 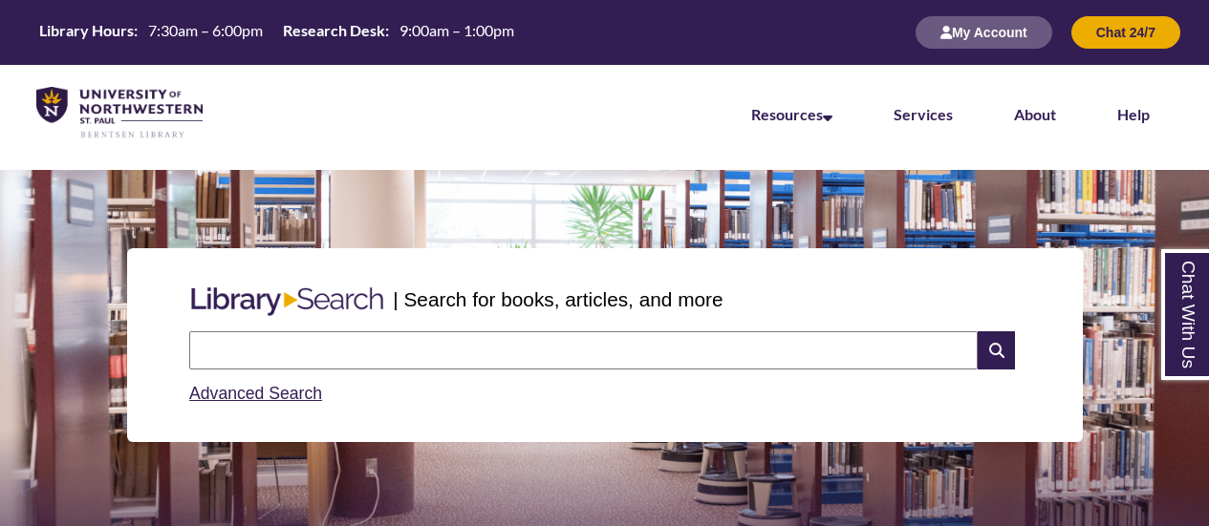 I want to click on img: UNWSP Library Logo, so click(x=119, y=113).